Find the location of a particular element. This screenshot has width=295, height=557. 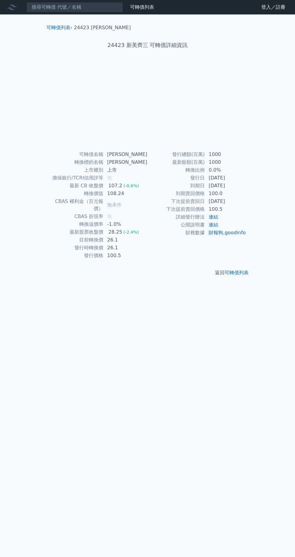

td: 到期日 is located at coordinates (176, 186).